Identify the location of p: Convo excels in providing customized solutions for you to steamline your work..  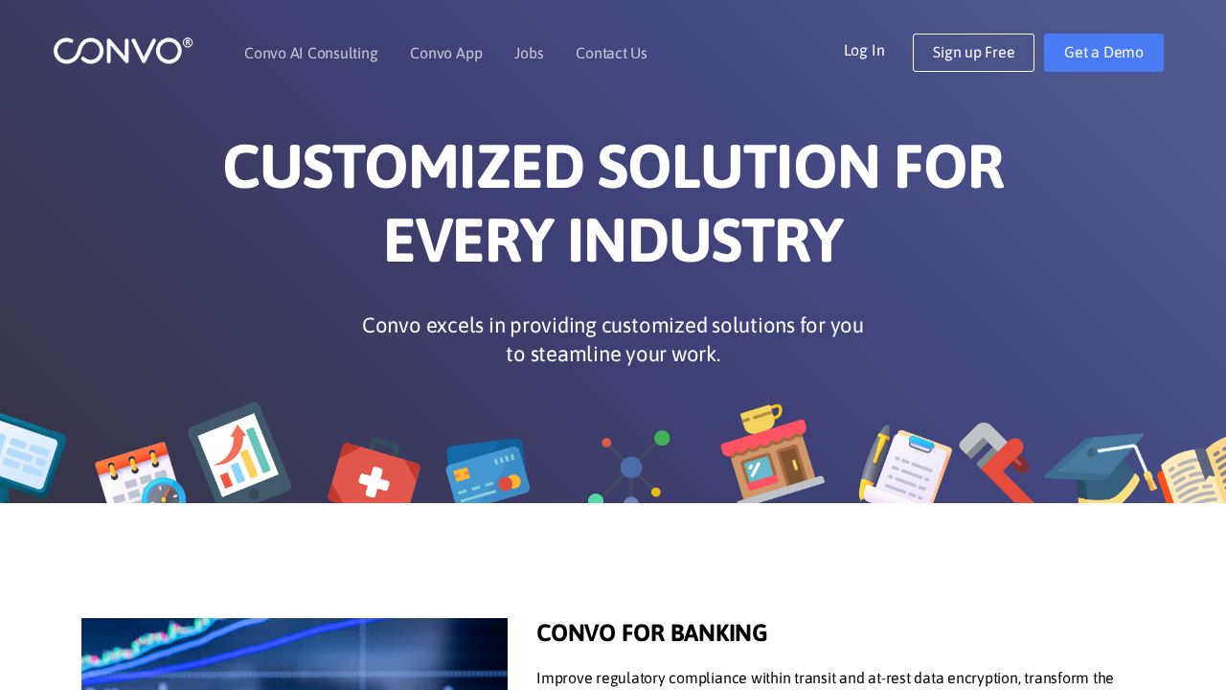
(613, 339).